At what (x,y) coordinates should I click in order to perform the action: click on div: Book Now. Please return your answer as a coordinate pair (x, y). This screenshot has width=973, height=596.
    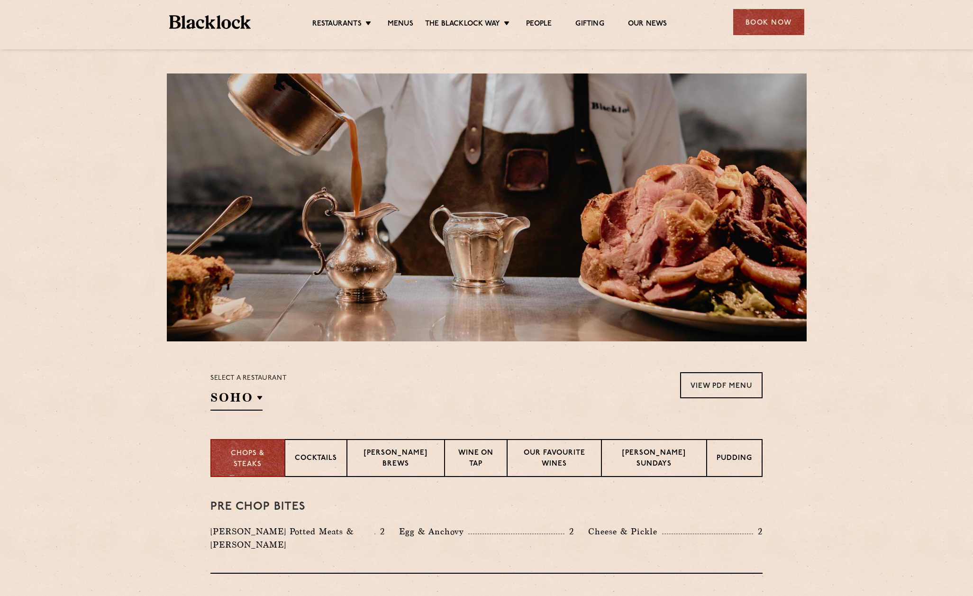
    Looking at the image, I should click on (769, 22).